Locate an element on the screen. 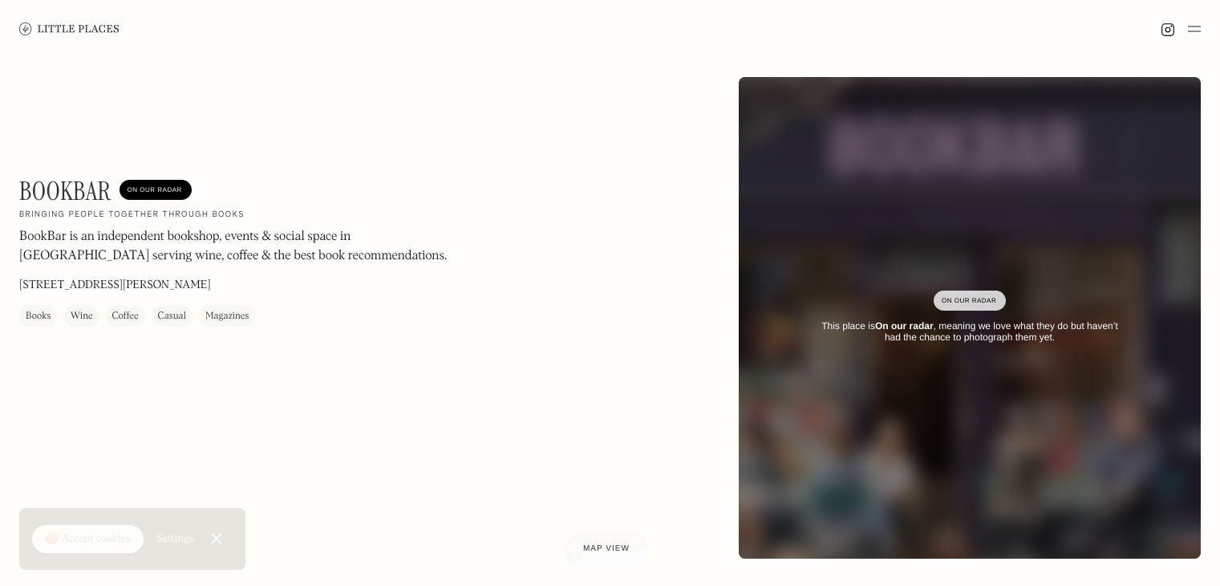 Image resolution: width=1220 pixels, height=586 pixels. div: Books is located at coordinates (38, 316).